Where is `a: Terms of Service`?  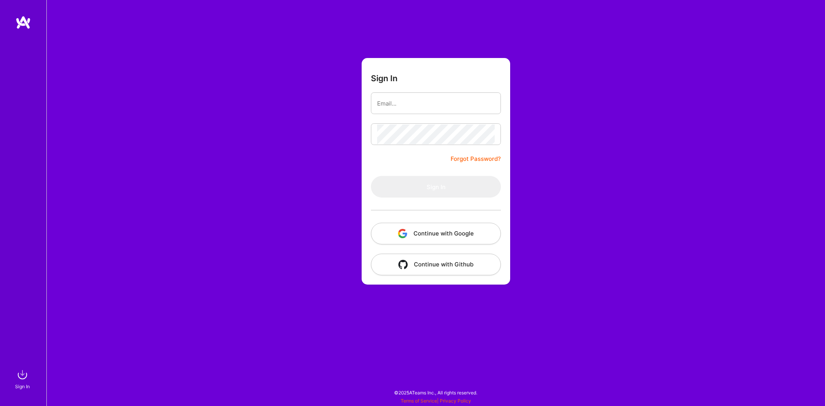 a: Terms of Service is located at coordinates (419, 401).